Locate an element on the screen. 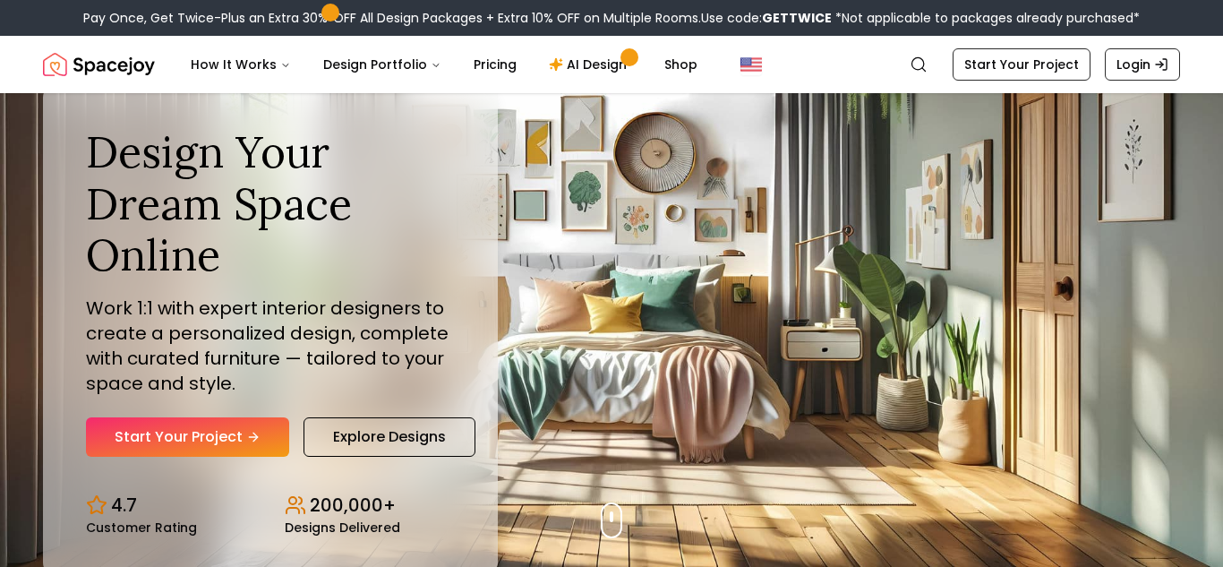 The width and height of the screenshot is (1223, 567). small: Customer Rating is located at coordinates (141, 527).